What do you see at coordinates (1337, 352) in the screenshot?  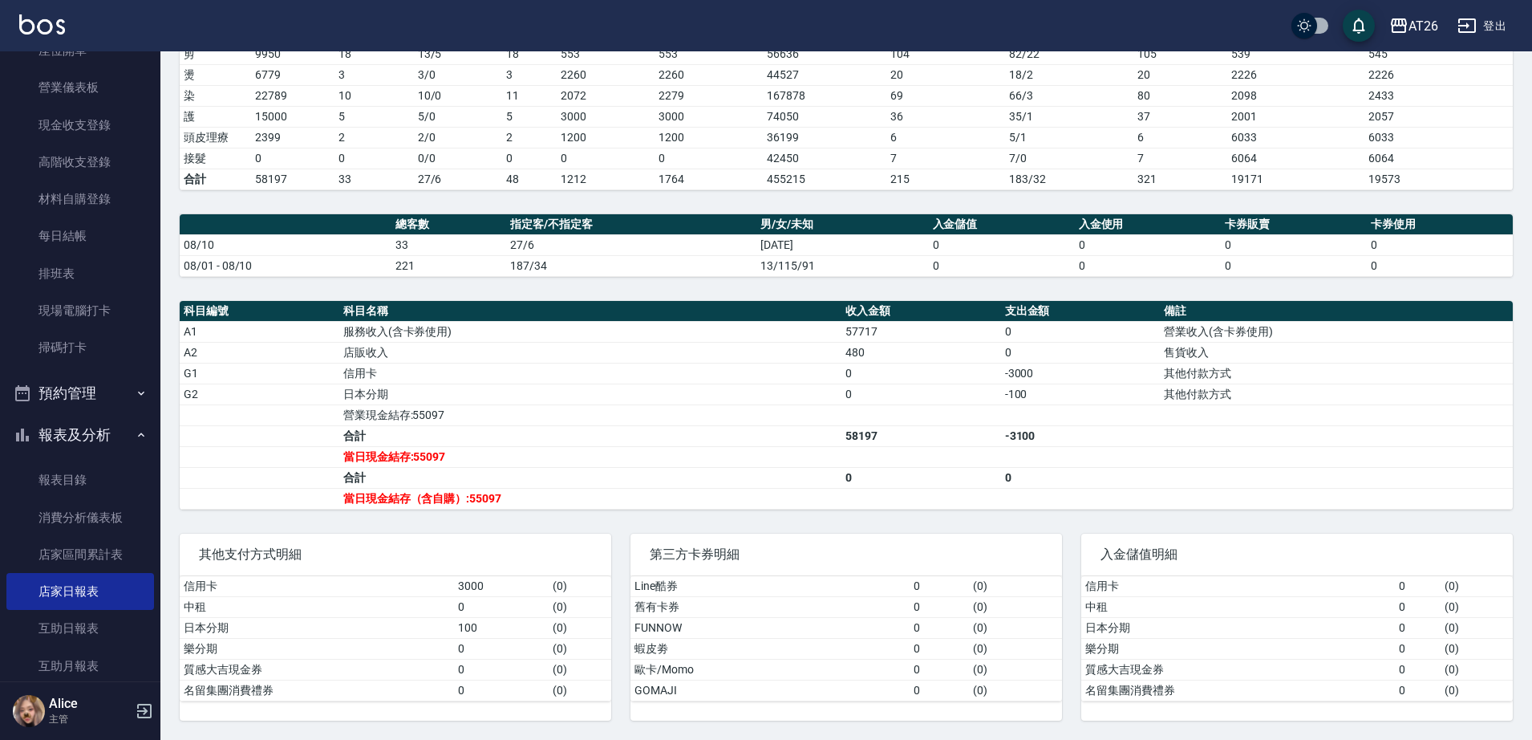 I see `td: 售貨收入` at bounding box center [1337, 352].